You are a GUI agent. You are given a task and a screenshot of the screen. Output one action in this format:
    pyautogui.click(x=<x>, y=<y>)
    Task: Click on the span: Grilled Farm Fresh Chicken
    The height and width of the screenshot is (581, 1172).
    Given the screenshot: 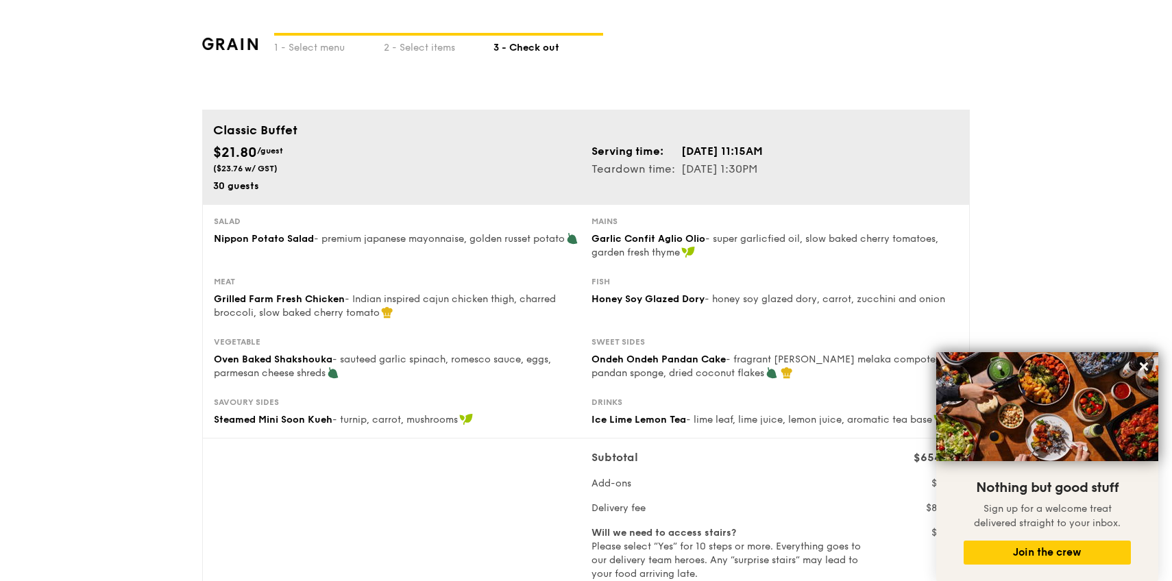 What is the action you would take?
    pyautogui.click(x=279, y=299)
    